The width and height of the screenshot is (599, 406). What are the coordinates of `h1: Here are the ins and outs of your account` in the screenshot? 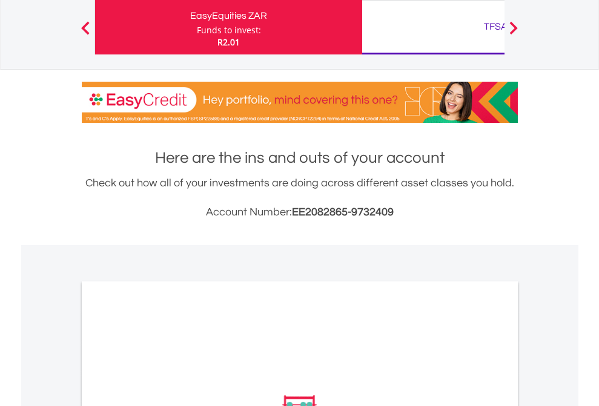 It's located at (300, 158).